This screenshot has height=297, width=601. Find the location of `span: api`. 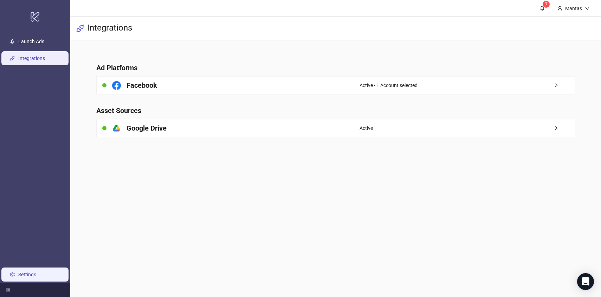

span: api is located at coordinates (80, 28).